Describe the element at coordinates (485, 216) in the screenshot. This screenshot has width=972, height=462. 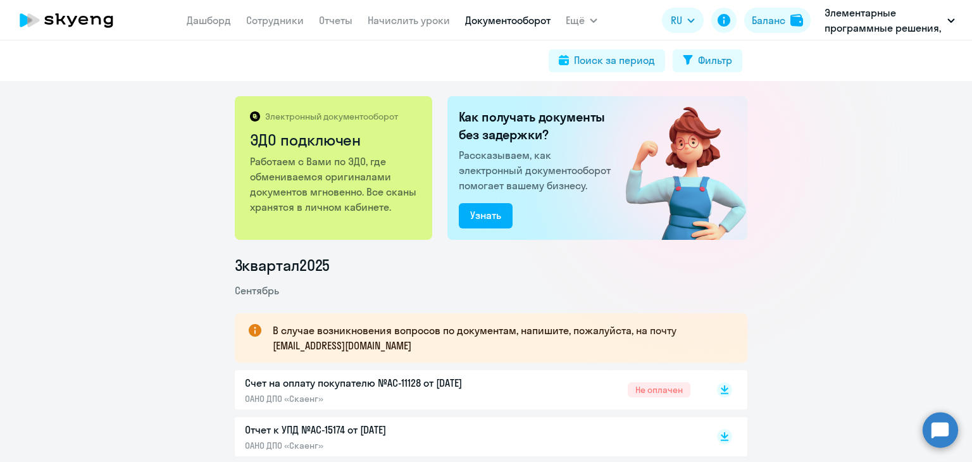
I see `button: Узнать` at that location.